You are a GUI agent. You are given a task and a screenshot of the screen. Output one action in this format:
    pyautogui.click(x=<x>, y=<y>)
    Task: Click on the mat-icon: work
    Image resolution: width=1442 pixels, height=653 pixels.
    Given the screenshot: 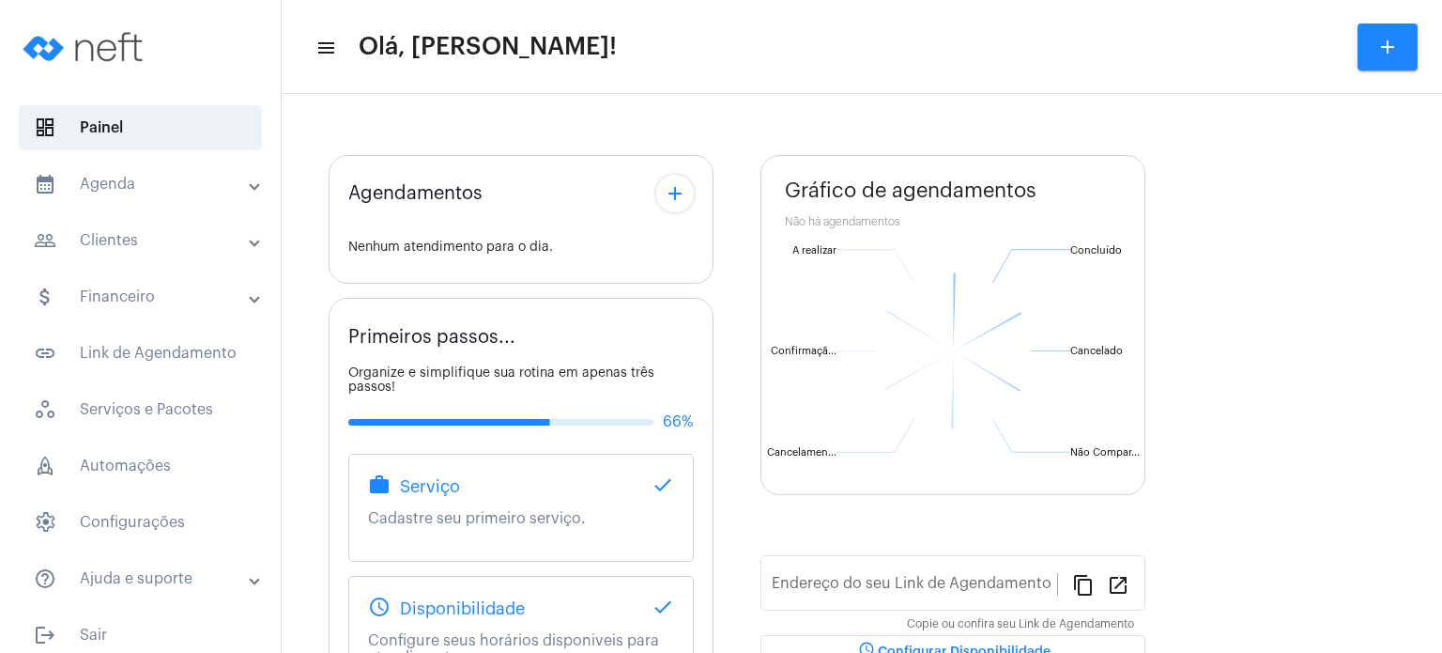 What is the action you would take?
    pyautogui.click(x=379, y=485)
    